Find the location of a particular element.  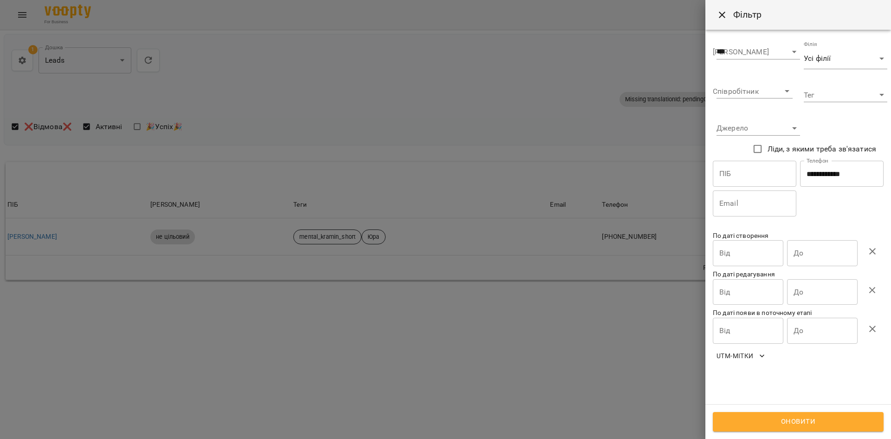

label: Співробітник is located at coordinates (736, 91).